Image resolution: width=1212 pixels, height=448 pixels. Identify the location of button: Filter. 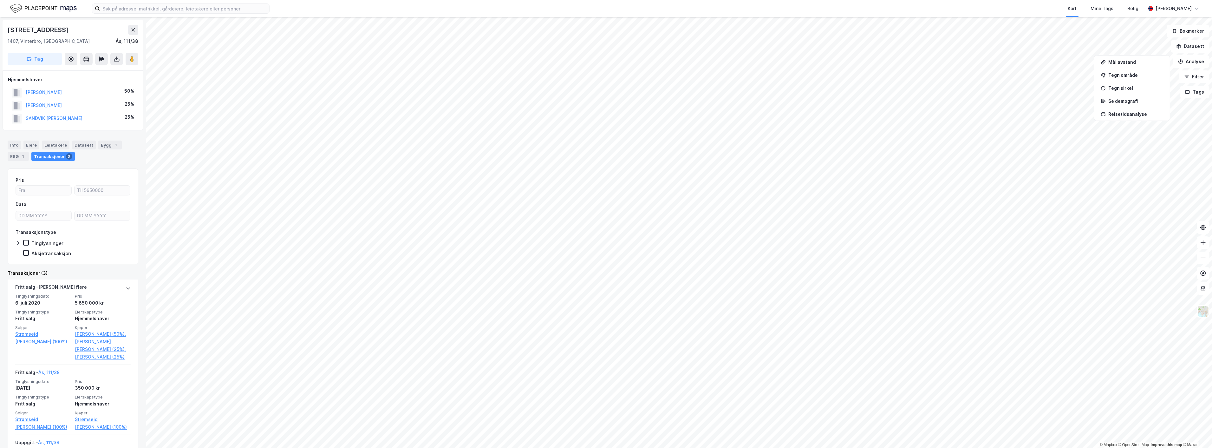
(1194, 77).